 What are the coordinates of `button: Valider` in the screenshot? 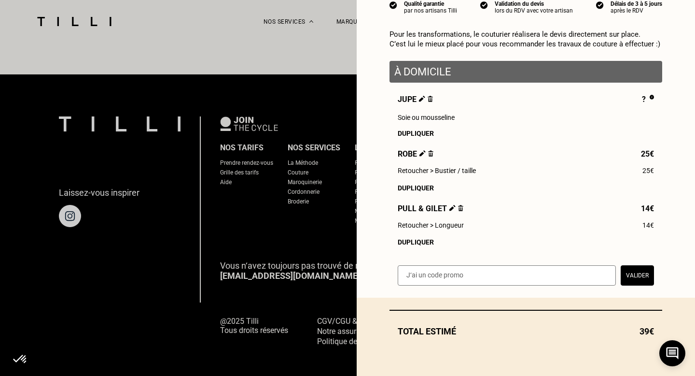 It's located at (637, 275).